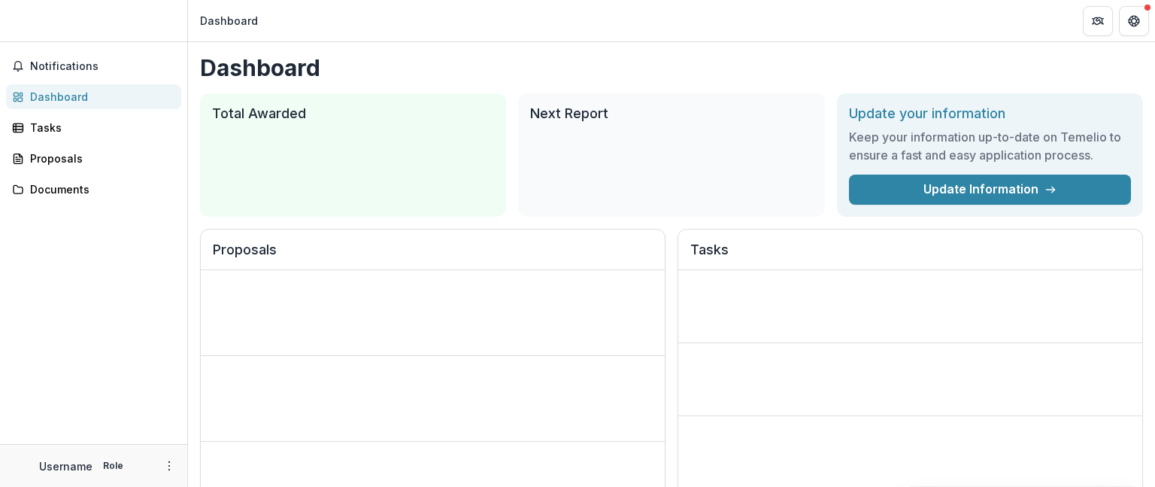  What do you see at coordinates (671, 114) in the screenshot?
I see `h2: Next Report` at bounding box center [671, 114].